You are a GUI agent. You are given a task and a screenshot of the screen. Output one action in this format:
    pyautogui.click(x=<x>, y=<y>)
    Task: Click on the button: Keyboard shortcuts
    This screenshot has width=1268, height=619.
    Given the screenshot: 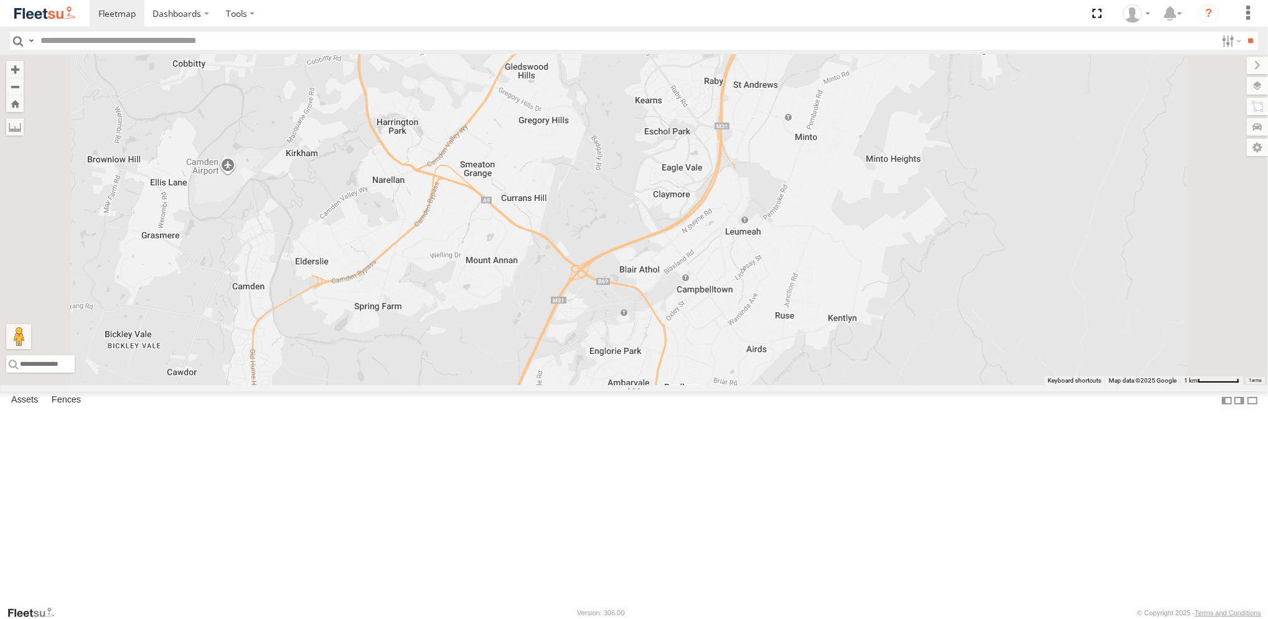 What is the action you would take?
    pyautogui.click(x=1074, y=381)
    